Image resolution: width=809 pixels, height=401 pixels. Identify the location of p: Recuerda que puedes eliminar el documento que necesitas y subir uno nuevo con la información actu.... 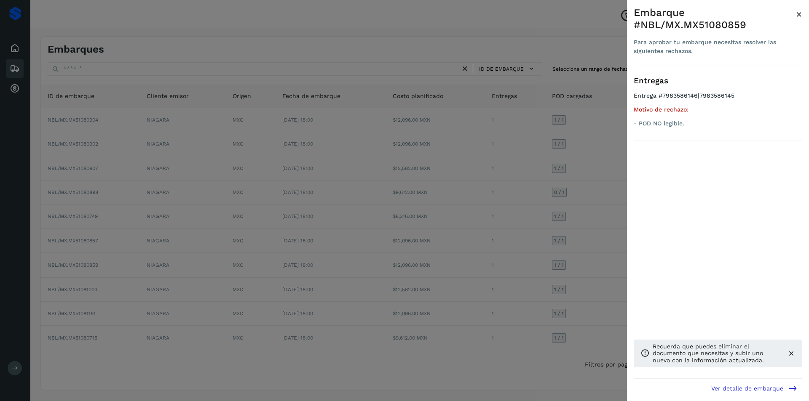
(716, 354).